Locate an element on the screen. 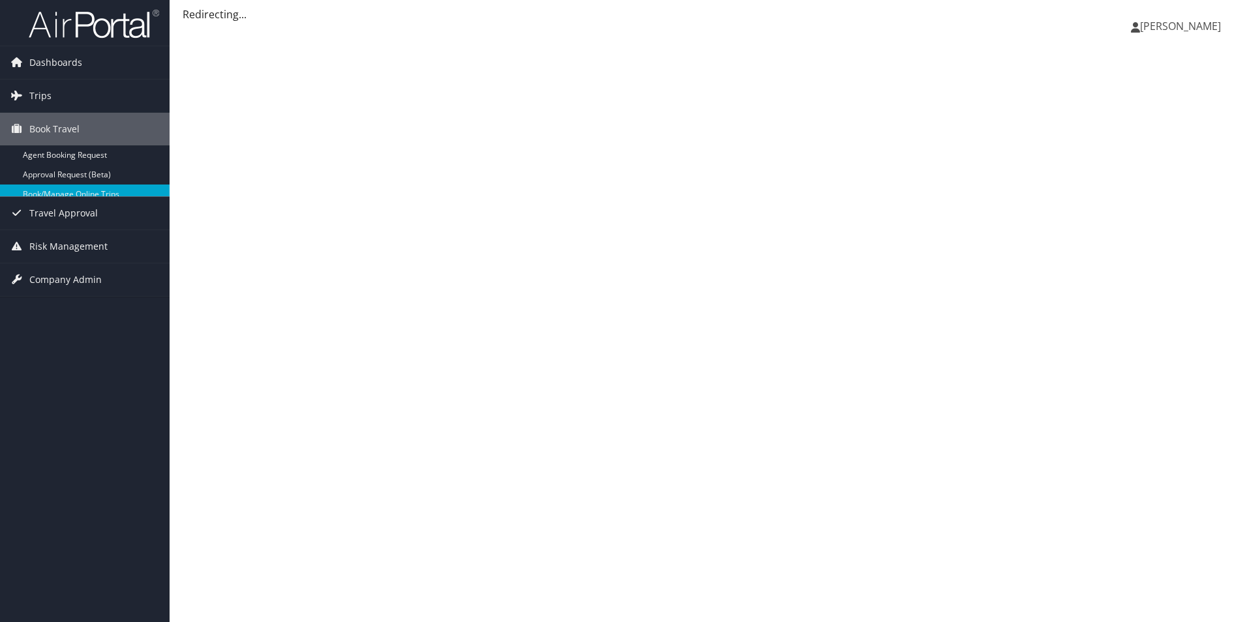  span: Risk Management is located at coordinates (68, 247).